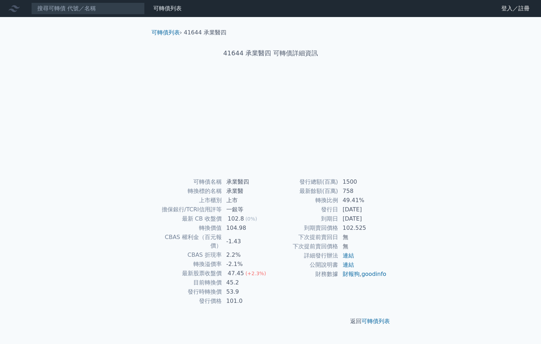 Image resolution: width=541 pixels, height=344 pixels. I want to click on td: 到期賣回價格, so click(305, 228).